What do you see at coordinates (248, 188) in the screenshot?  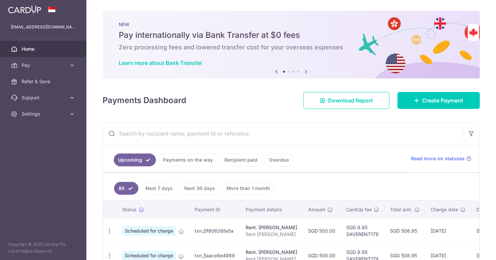 I see `a: More than 1 month` at bounding box center [248, 188].